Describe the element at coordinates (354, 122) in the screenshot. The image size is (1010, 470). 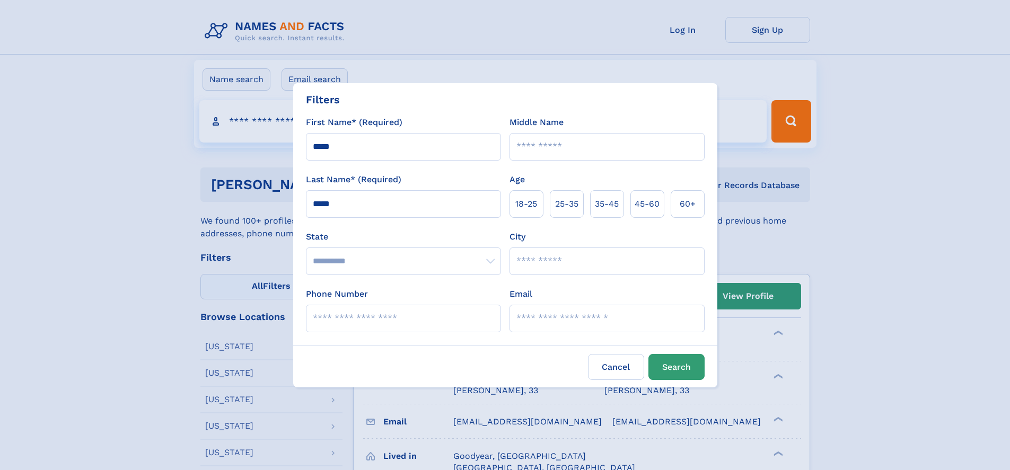
I see `label: First Name* (Required)` at that location.